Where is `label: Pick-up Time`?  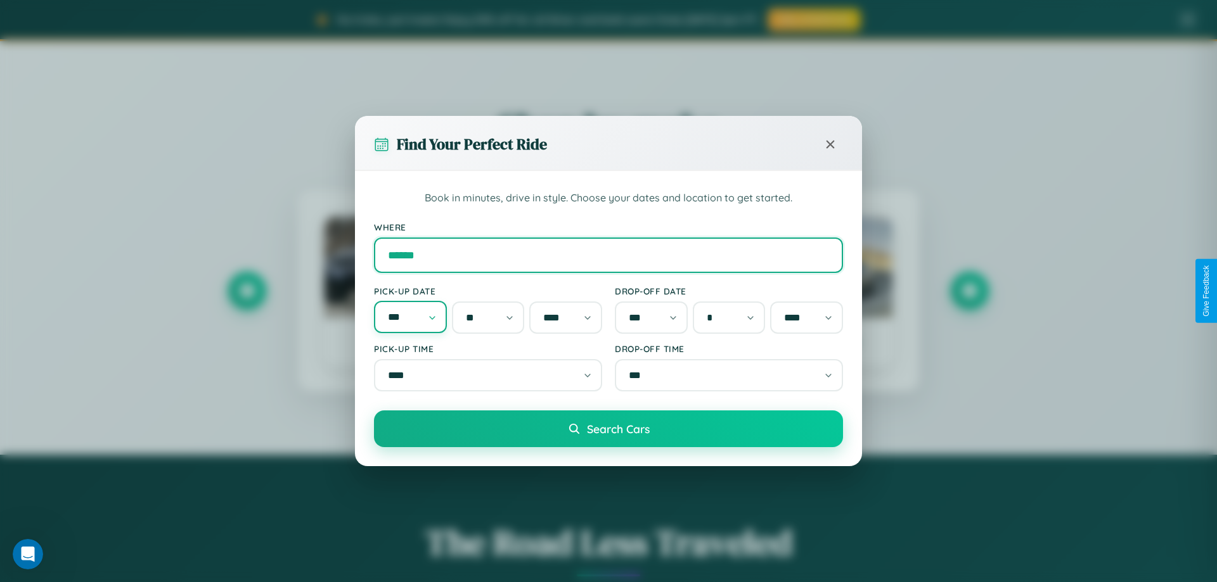
label: Pick-up Time is located at coordinates (488, 349).